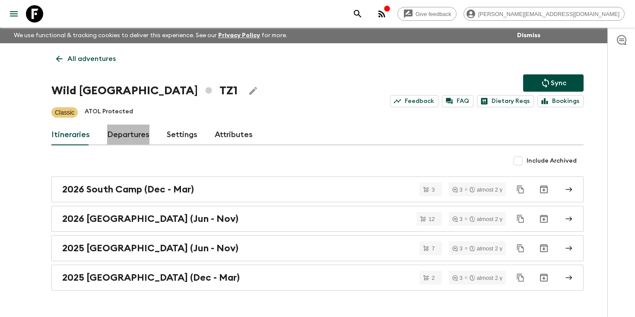 This screenshot has height=317, width=635. Describe the element at coordinates (433, 189) in the screenshot. I see `span: 3` at that location.